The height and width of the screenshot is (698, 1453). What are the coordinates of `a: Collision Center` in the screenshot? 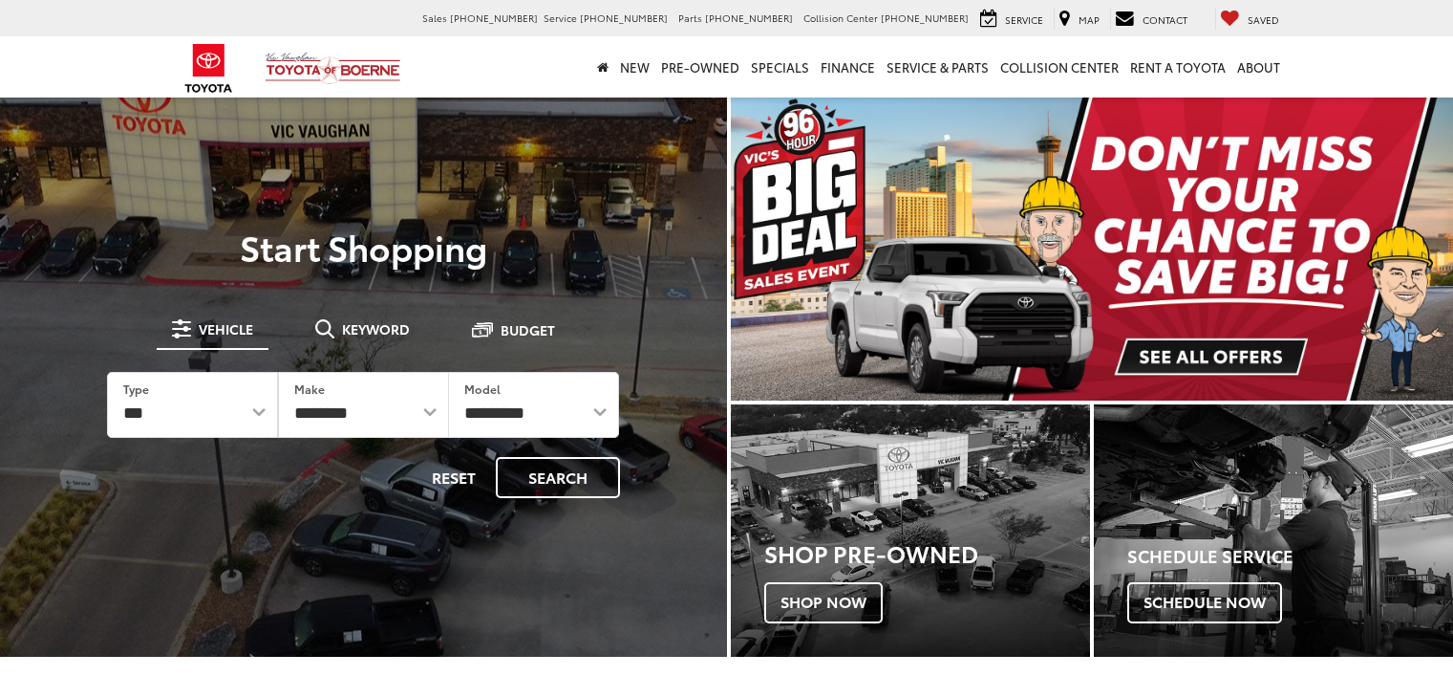 It's located at (1060, 67).